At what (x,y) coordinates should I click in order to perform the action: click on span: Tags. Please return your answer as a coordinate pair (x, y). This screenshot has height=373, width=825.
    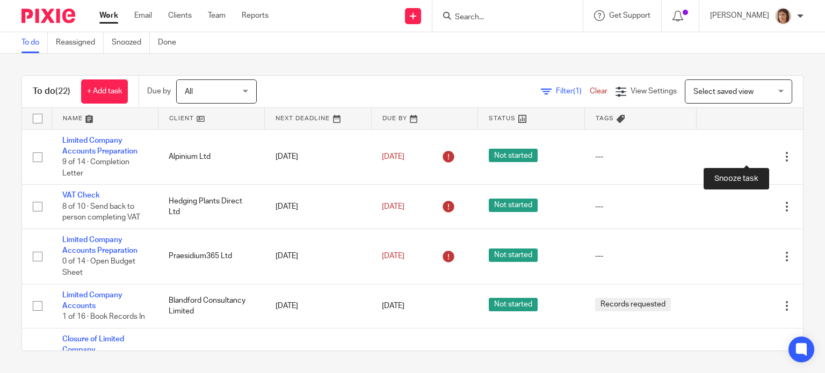
    Looking at the image, I should click on (605, 118).